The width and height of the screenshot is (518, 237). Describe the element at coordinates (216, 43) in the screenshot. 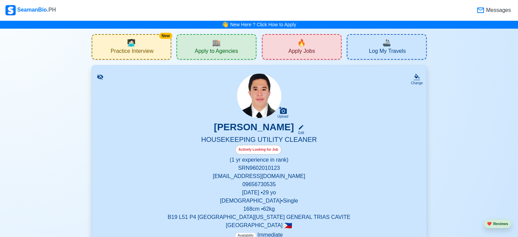

I see `span: agencies` at that location.